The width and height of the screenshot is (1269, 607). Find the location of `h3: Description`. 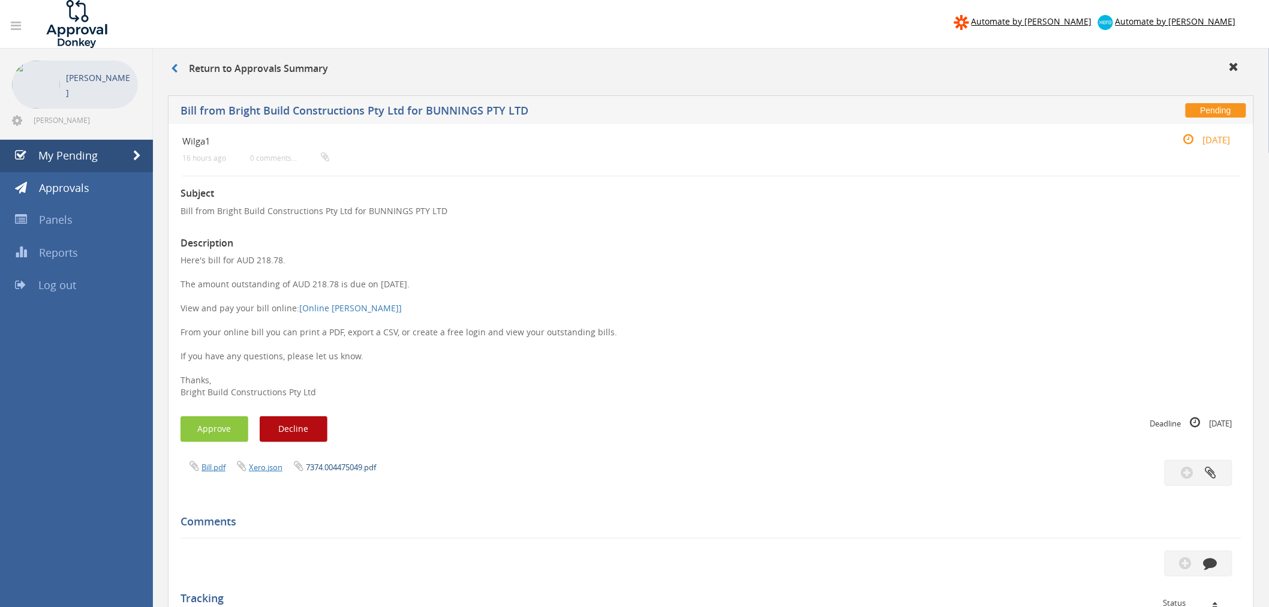

h3: Description is located at coordinates (711, 243).